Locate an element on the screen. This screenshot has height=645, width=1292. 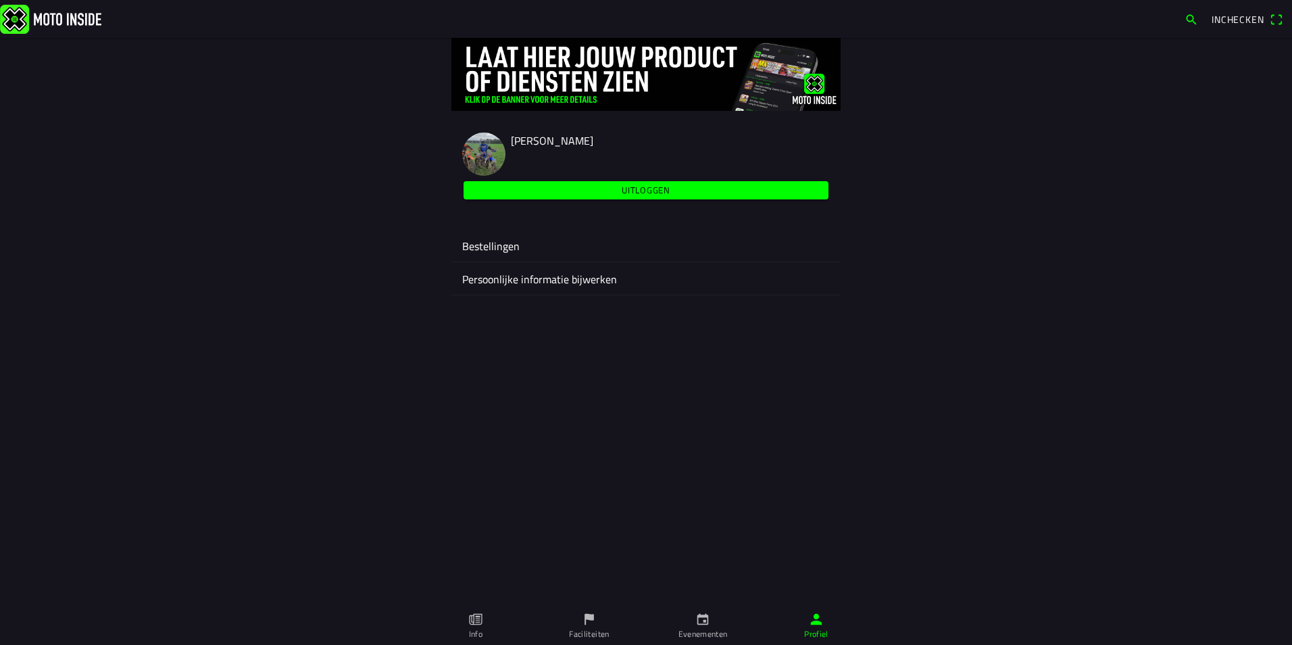
ion-icon: calendar is located at coordinates (703, 619).